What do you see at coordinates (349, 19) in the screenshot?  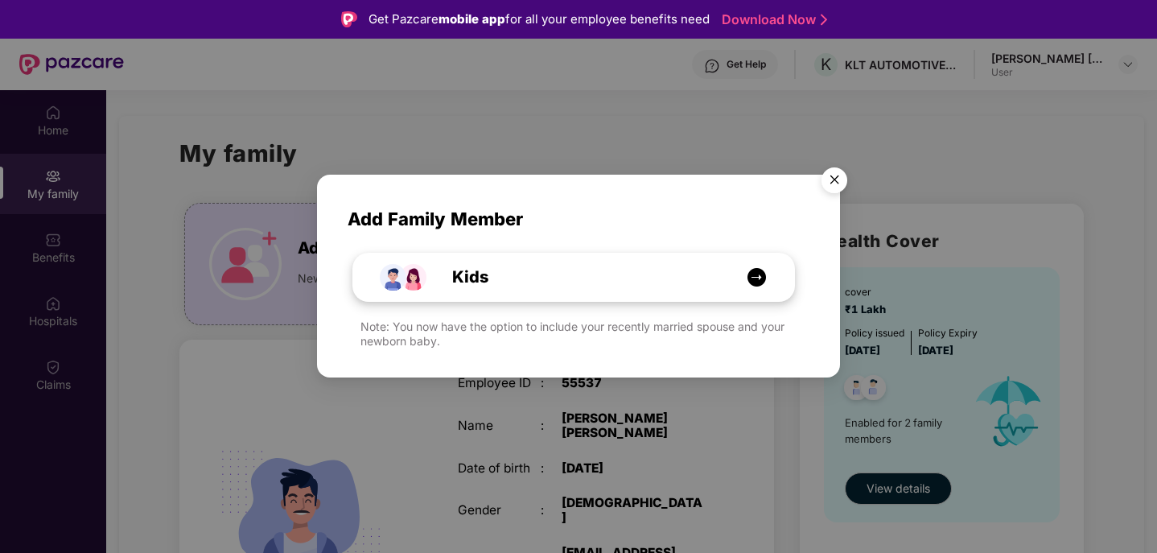 I see `img: Logo` at bounding box center [349, 19].